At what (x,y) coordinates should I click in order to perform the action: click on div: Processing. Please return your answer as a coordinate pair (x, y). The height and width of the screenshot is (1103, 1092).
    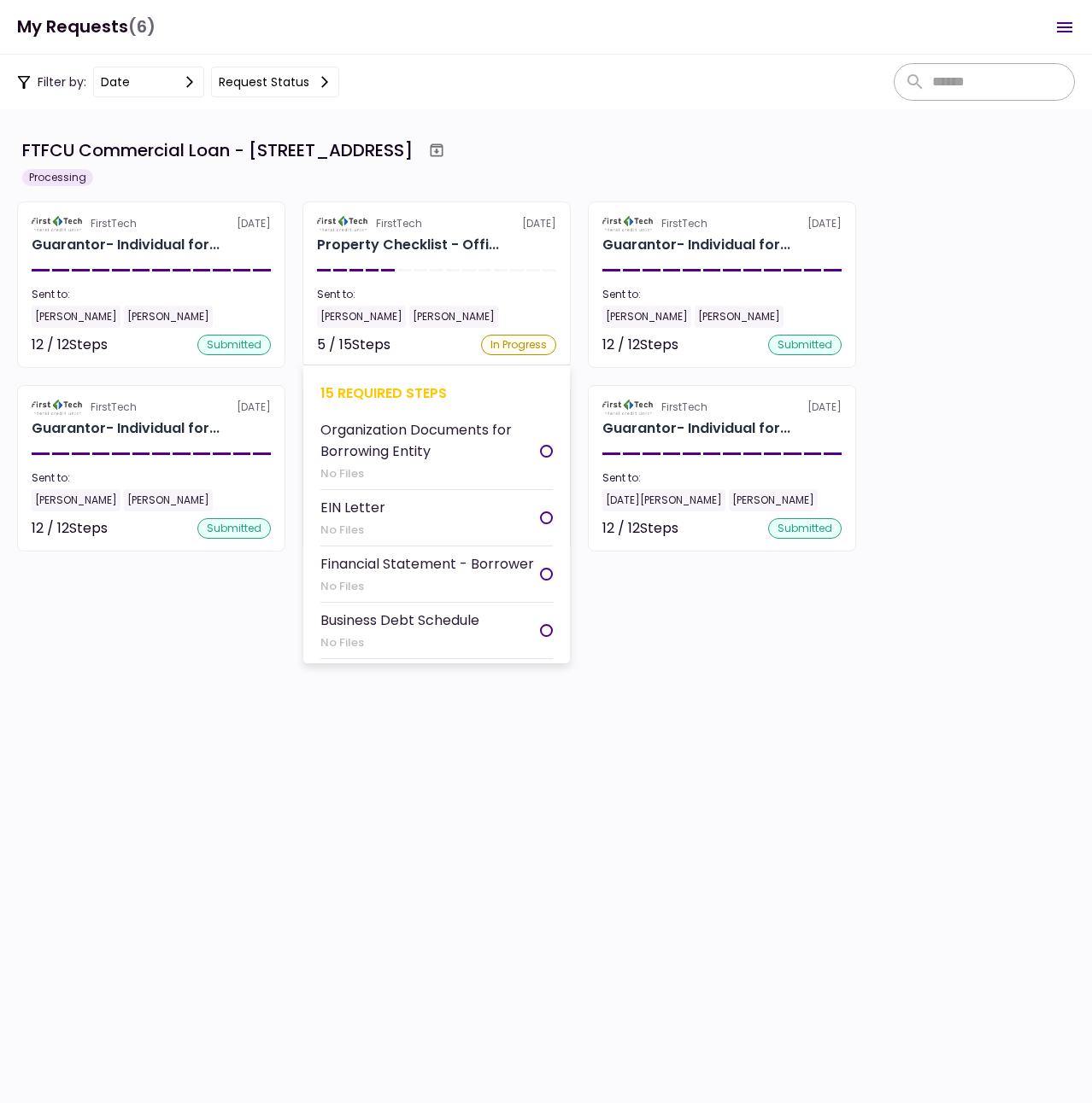
    Looking at the image, I should click on (57, 178).